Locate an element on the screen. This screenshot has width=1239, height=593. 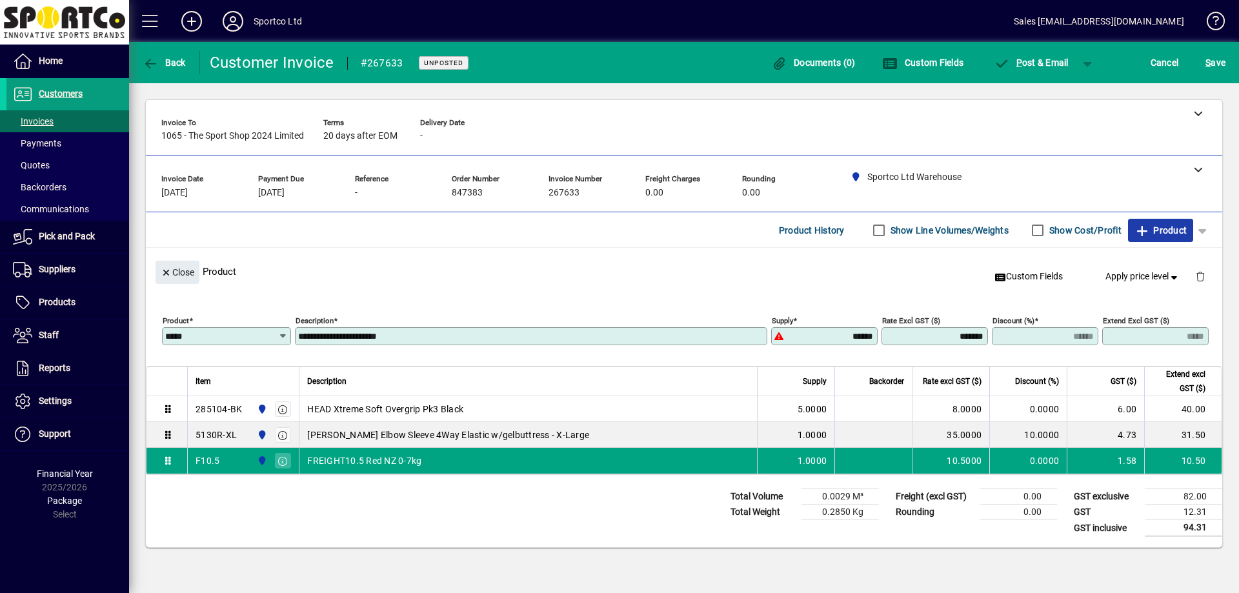
span: Quotes is located at coordinates (31, 165).